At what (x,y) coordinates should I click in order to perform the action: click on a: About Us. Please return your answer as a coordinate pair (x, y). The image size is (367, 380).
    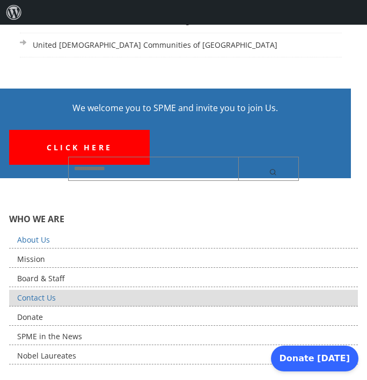
    Looking at the image, I should click on (183, 240).